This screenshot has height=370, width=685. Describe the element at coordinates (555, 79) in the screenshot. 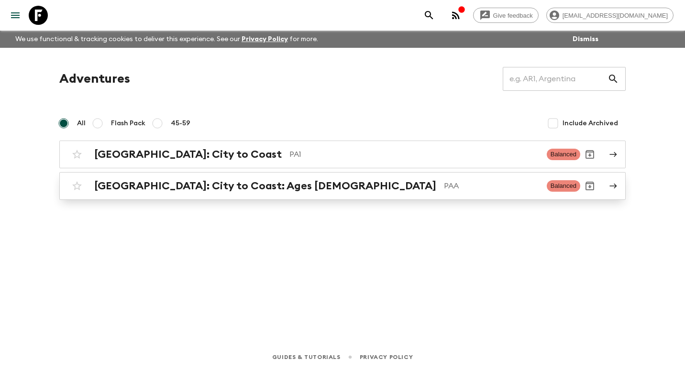

I see `input: e.g. AR1, Argentina` at that location.